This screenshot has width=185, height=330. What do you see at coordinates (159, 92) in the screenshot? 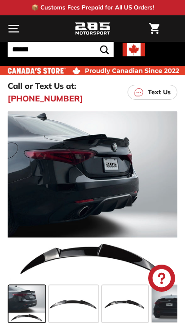
I see `p: Text Us` at bounding box center [159, 92].